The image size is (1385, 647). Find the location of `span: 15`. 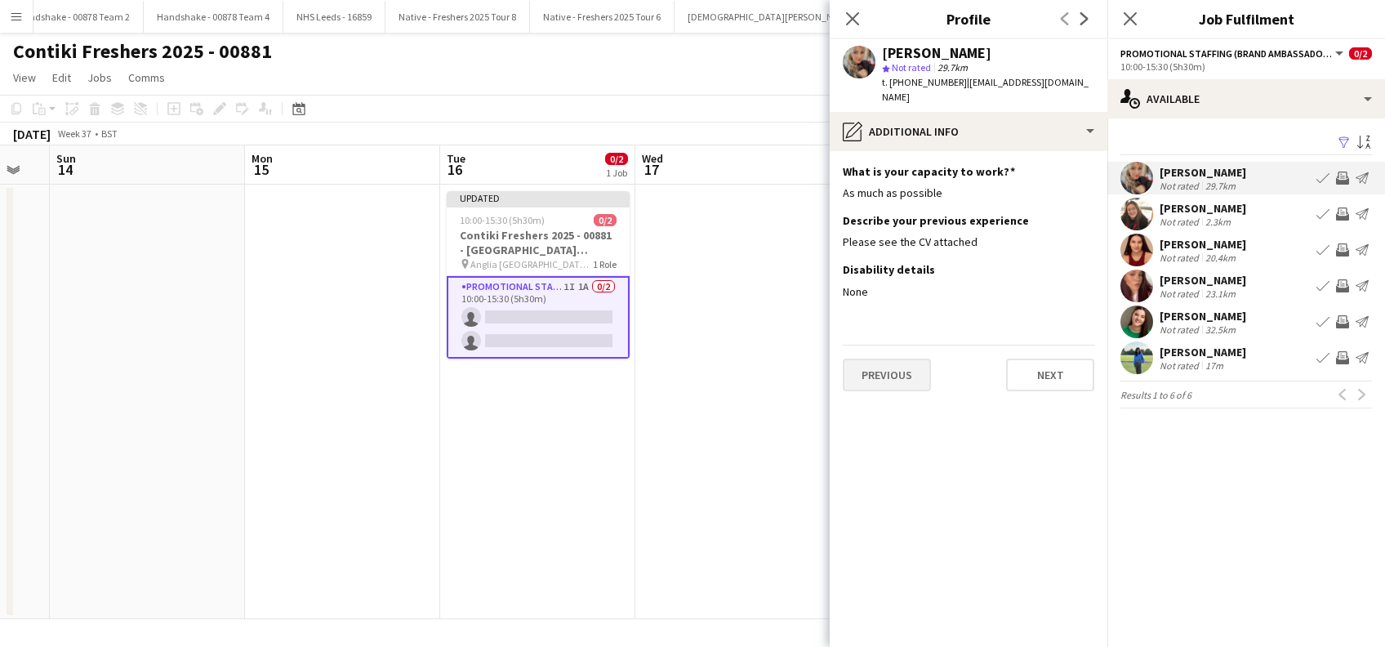

span: 15 is located at coordinates (261, 169).